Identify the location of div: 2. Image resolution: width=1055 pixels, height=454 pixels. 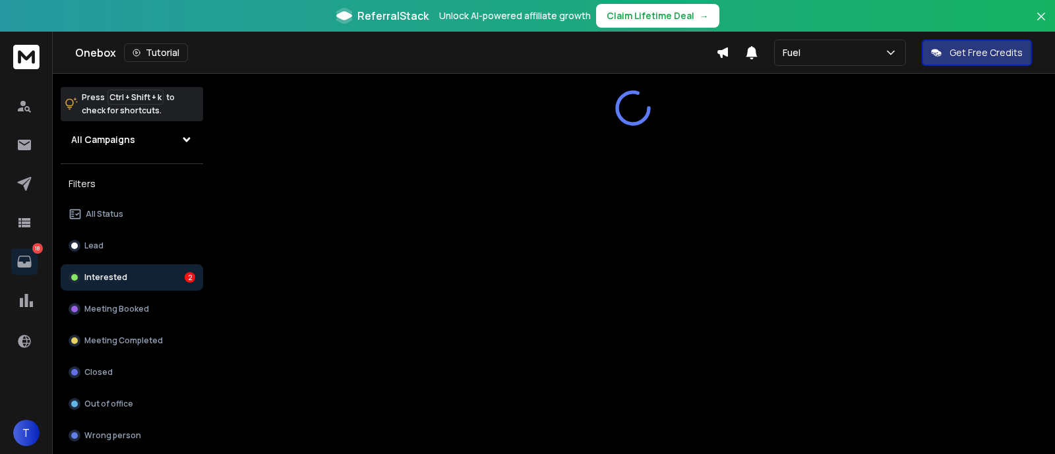
(190, 278).